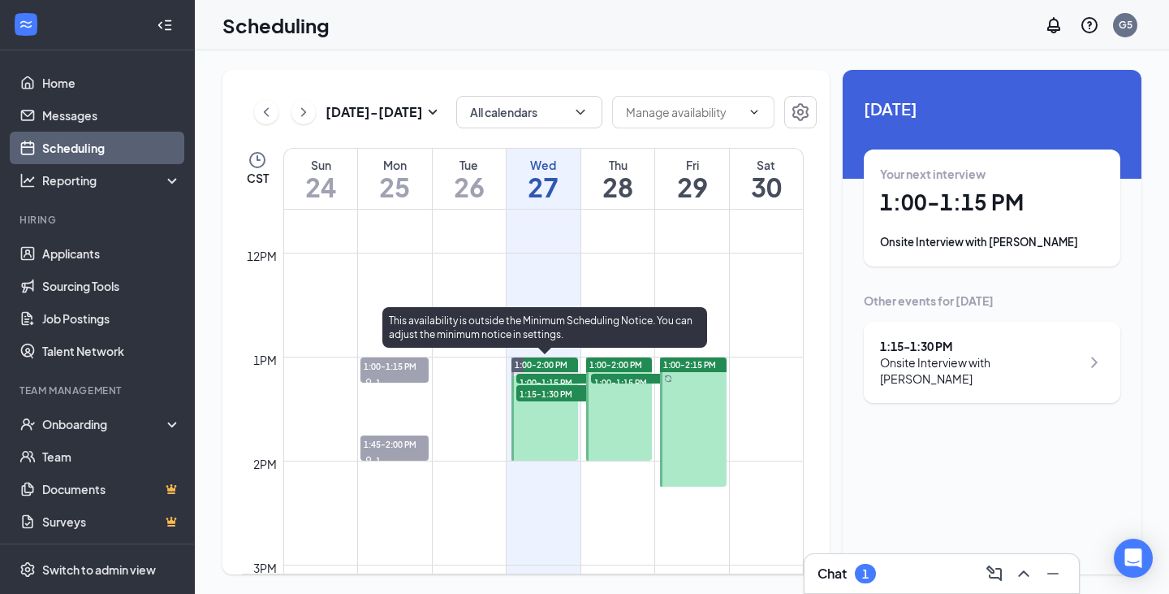  Describe the element at coordinates (111, 286) in the screenshot. I see `a: Sourcing Tools` at that location.